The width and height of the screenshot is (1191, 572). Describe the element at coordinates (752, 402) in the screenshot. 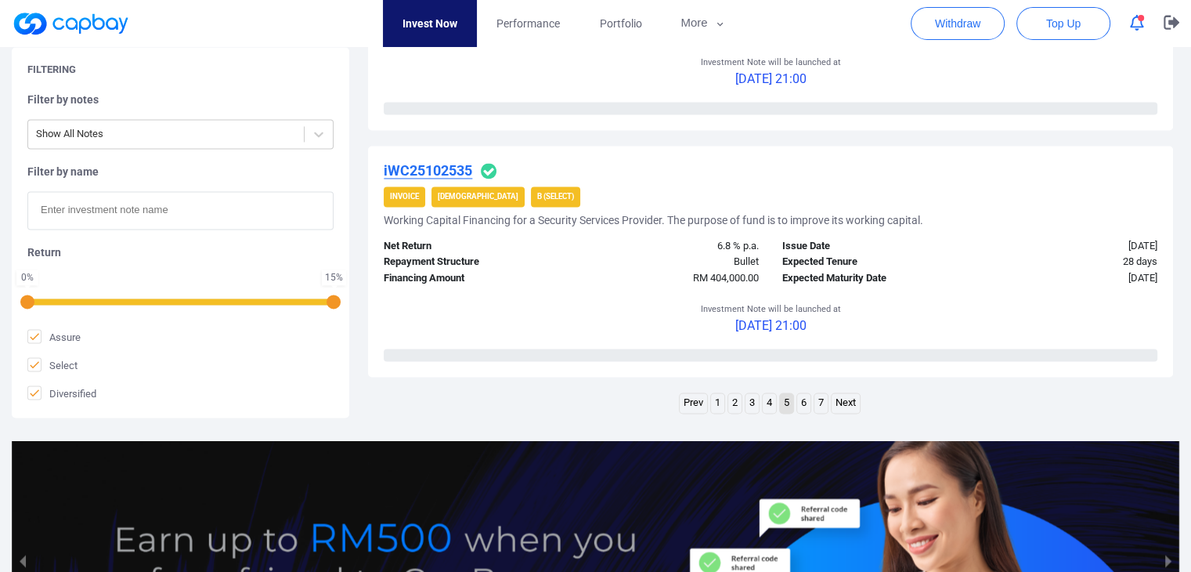

I see `a: Page 3` at that location.